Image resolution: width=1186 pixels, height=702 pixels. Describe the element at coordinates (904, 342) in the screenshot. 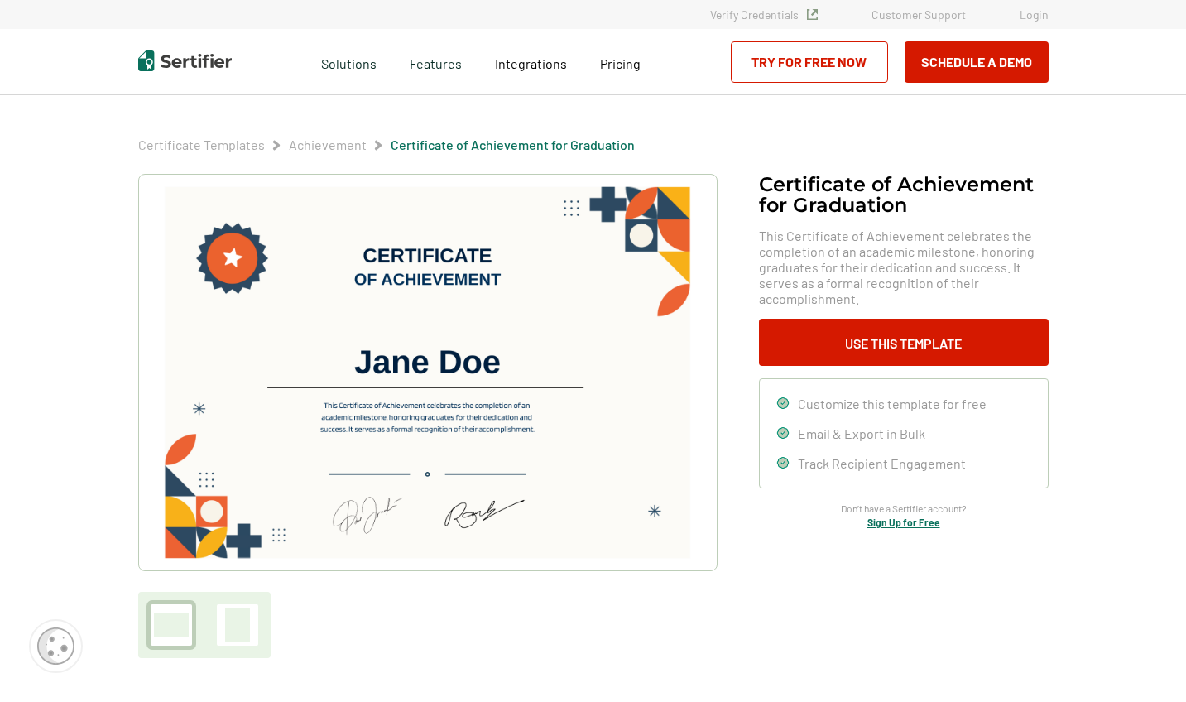

I see `button: Use This Template` at that location.